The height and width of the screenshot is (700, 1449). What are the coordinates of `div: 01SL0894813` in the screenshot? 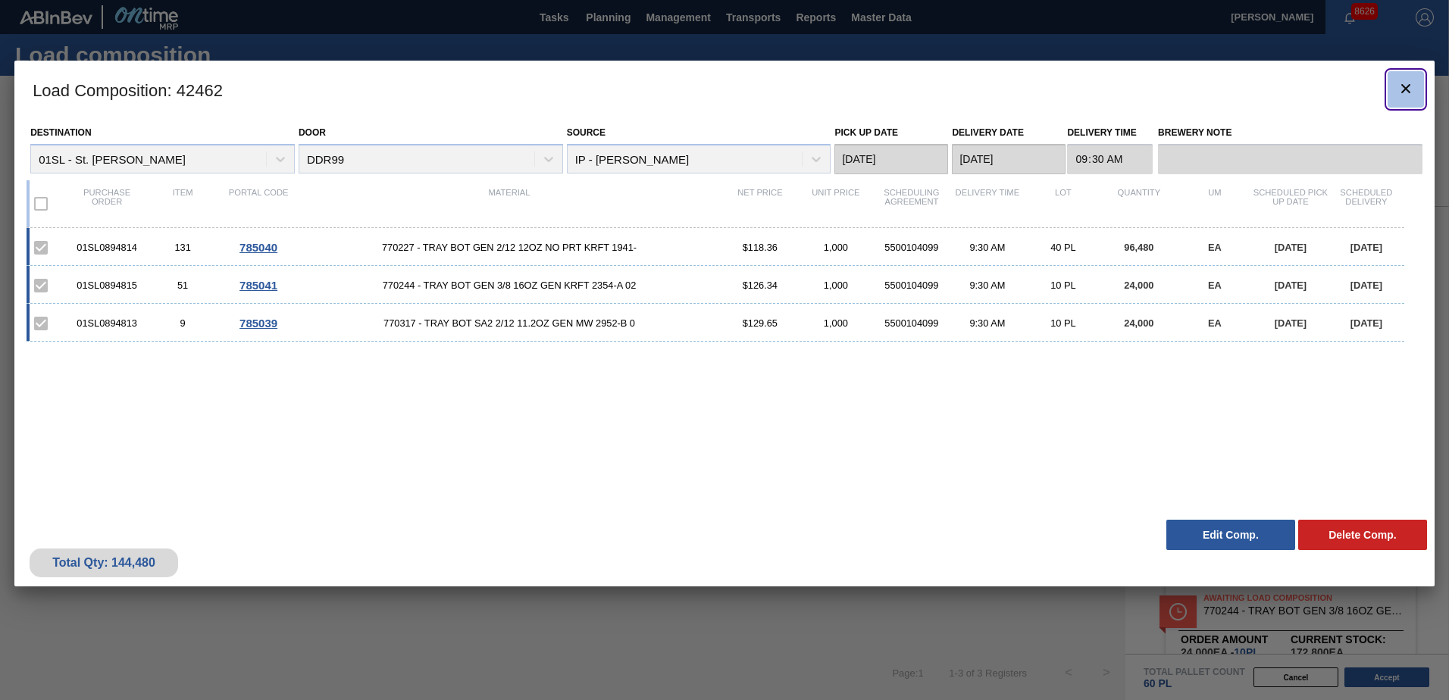 It's located at (107, 323).